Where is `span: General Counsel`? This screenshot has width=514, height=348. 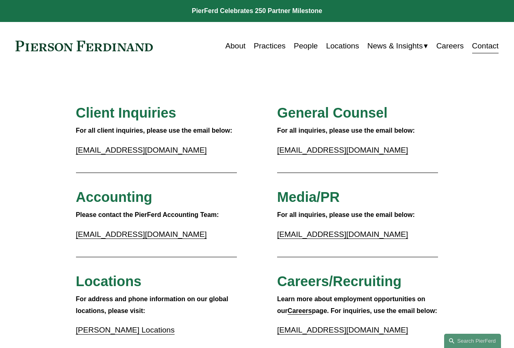
span: General Counsel is located at coordinates (333, 113).